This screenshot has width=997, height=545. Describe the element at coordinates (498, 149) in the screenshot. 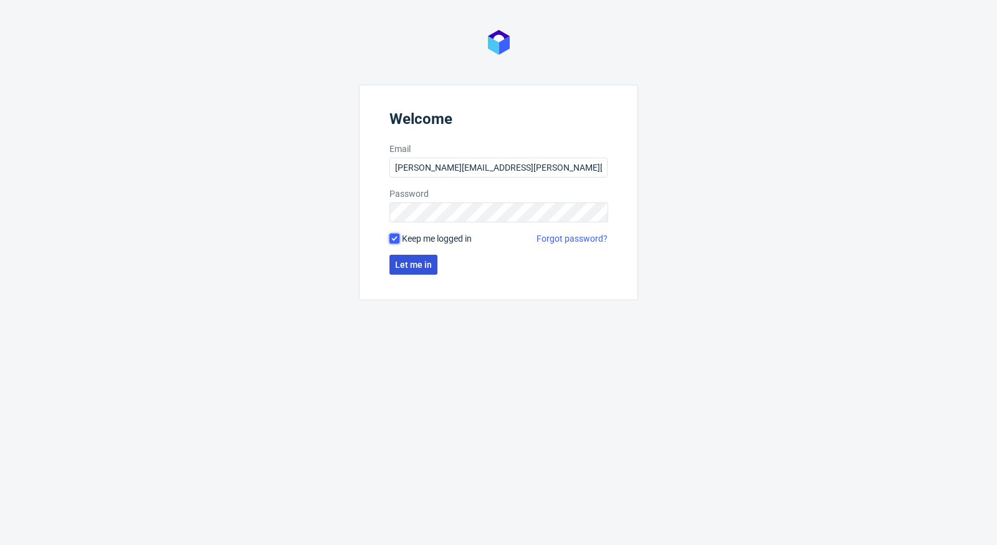

I see `label: Email` at that location.